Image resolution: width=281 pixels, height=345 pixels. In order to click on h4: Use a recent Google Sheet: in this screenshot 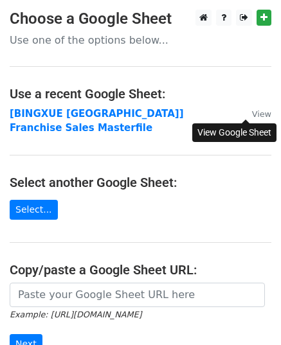, I will do `click(140, 94)`.